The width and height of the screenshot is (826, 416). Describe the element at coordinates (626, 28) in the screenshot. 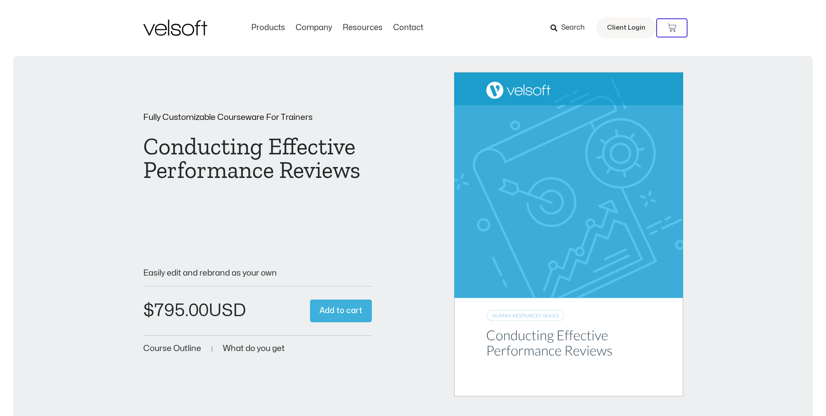

I see `span: Client Login` at that location.